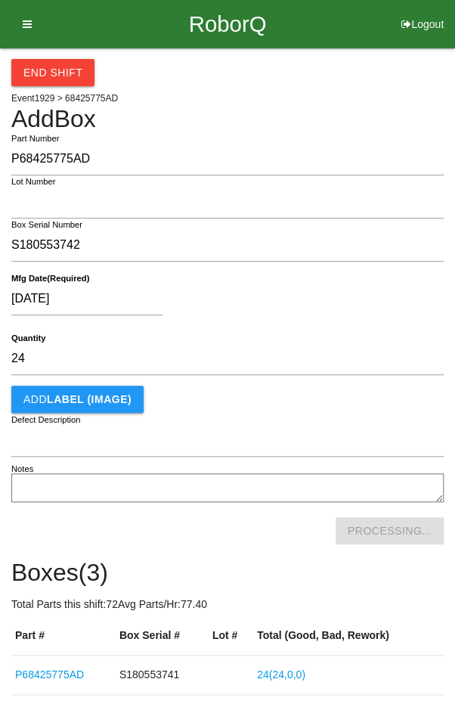  I want to click on b: LABEL (IMAGE), so click(89, 399).